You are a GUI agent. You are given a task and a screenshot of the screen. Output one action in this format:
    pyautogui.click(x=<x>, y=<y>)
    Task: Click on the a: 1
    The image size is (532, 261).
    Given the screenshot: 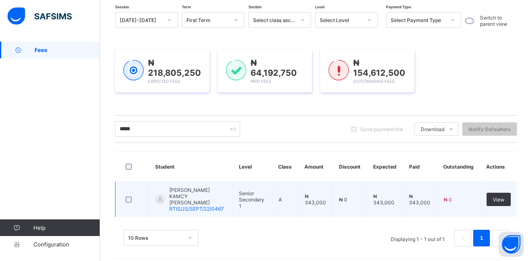 What is the action you would take?
    pyautogui.click(x=481, y=238)
    